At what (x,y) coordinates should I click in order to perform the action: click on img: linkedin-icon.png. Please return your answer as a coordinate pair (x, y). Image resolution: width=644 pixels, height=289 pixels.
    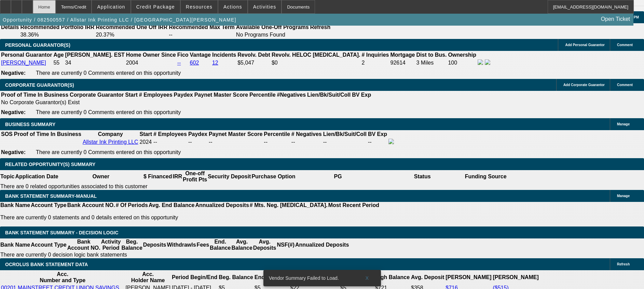
    Looking at the image, I should click on (487, 62).